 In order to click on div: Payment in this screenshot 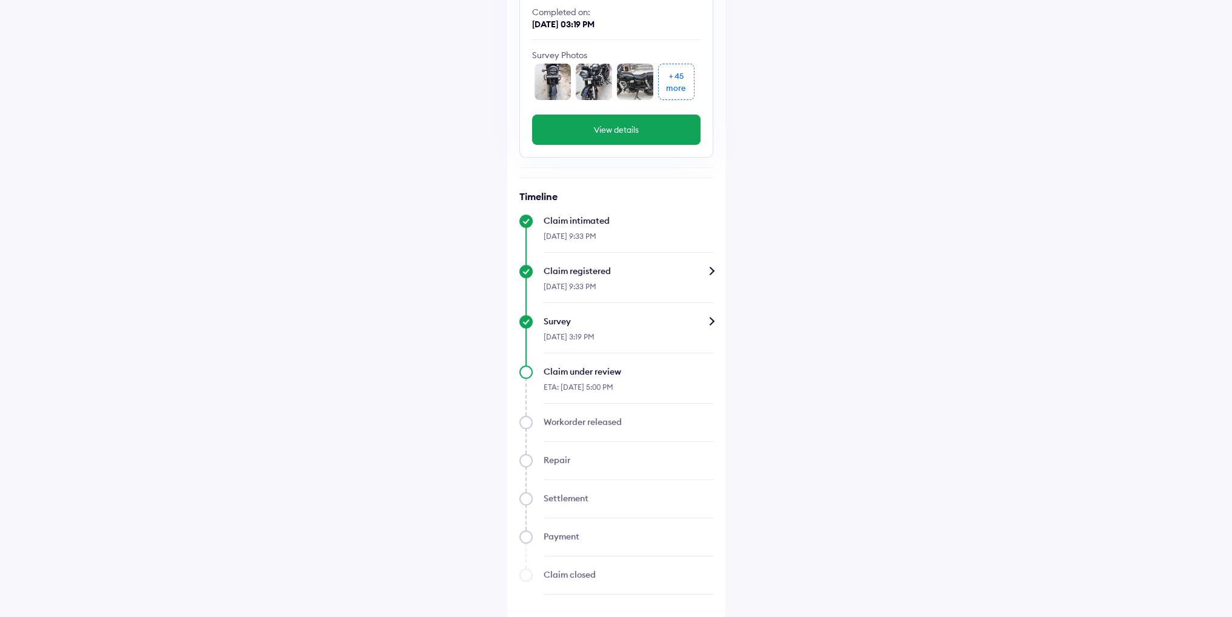, I will do `click(628, 536)`.